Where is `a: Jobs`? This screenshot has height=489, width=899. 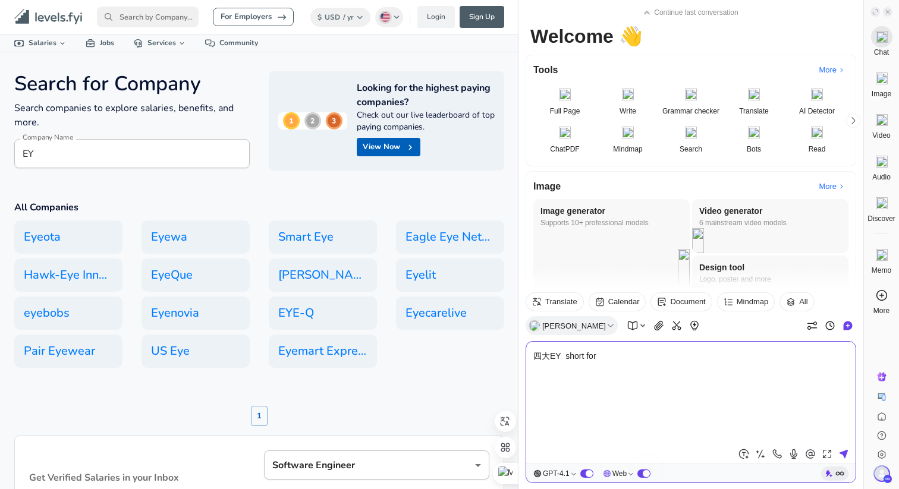 a: Jobs is located at coordinates (100, 43).